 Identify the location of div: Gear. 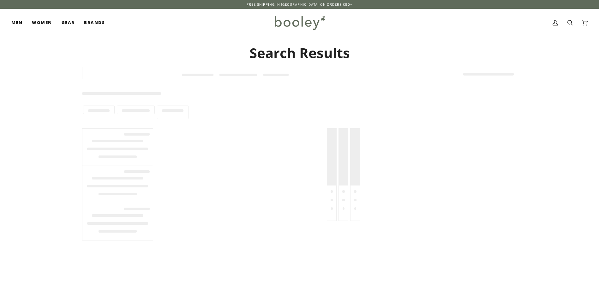
(68, 23).